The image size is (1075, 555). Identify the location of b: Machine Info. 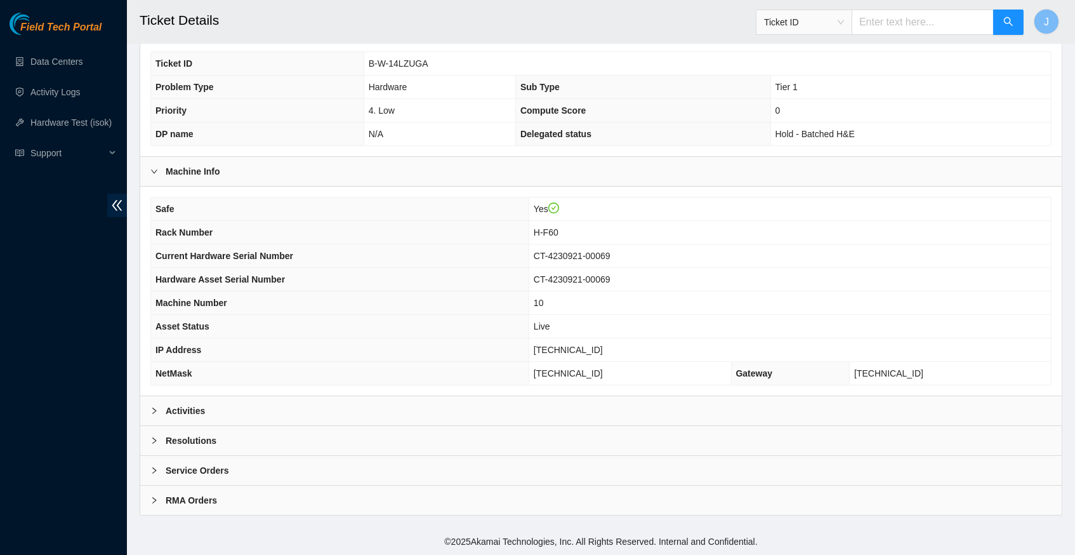
(193, 171).